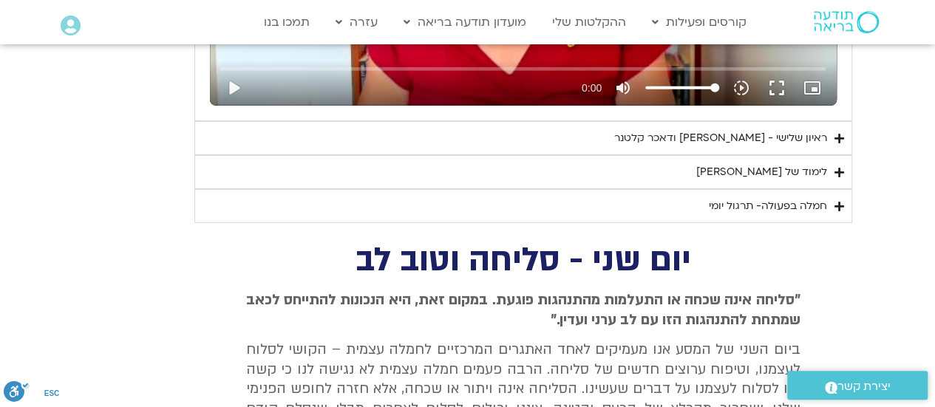 The width and height of the screenshot is (935, 407). What do you see at coordinates (356, 22) in the screenshot?
I see `a: עזרה` at bounding box center [356, 22].